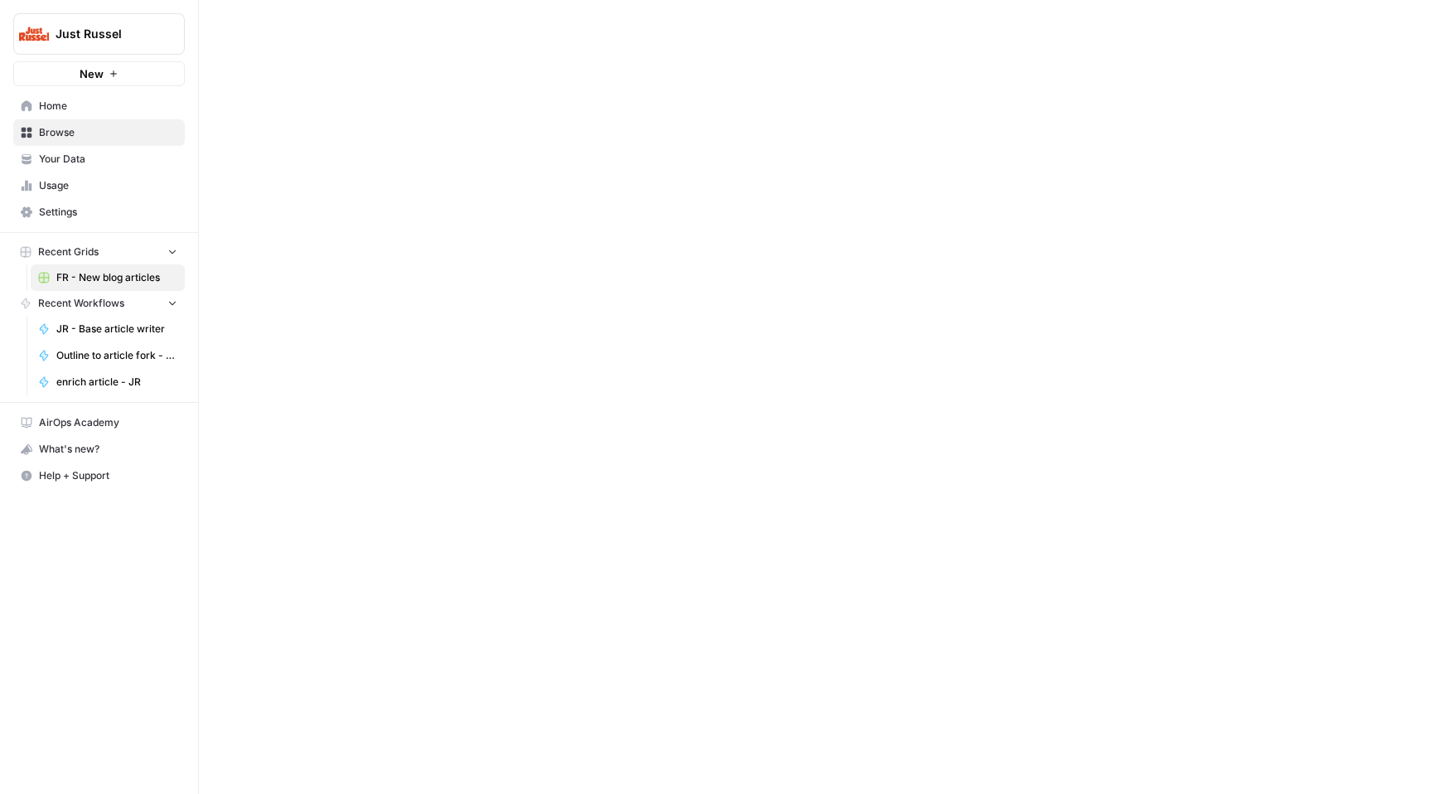 The width and height of the screenshot is (1432, 794). Describe the element at coordinates (99, 252) in the screenshot. I see `button: Recent Grids` at that location.